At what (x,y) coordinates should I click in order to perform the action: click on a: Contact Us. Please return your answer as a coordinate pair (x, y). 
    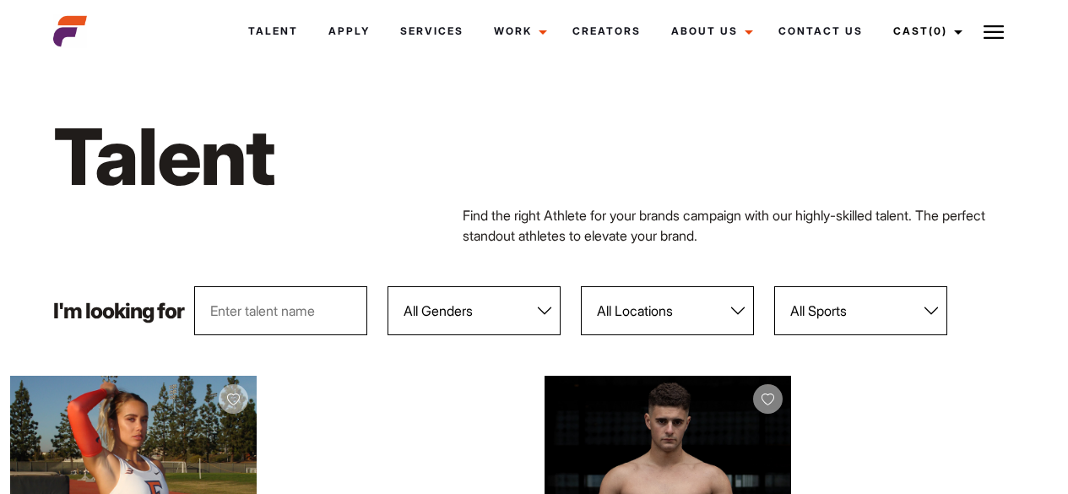
    Looking at the image, I should click on (821, 31).